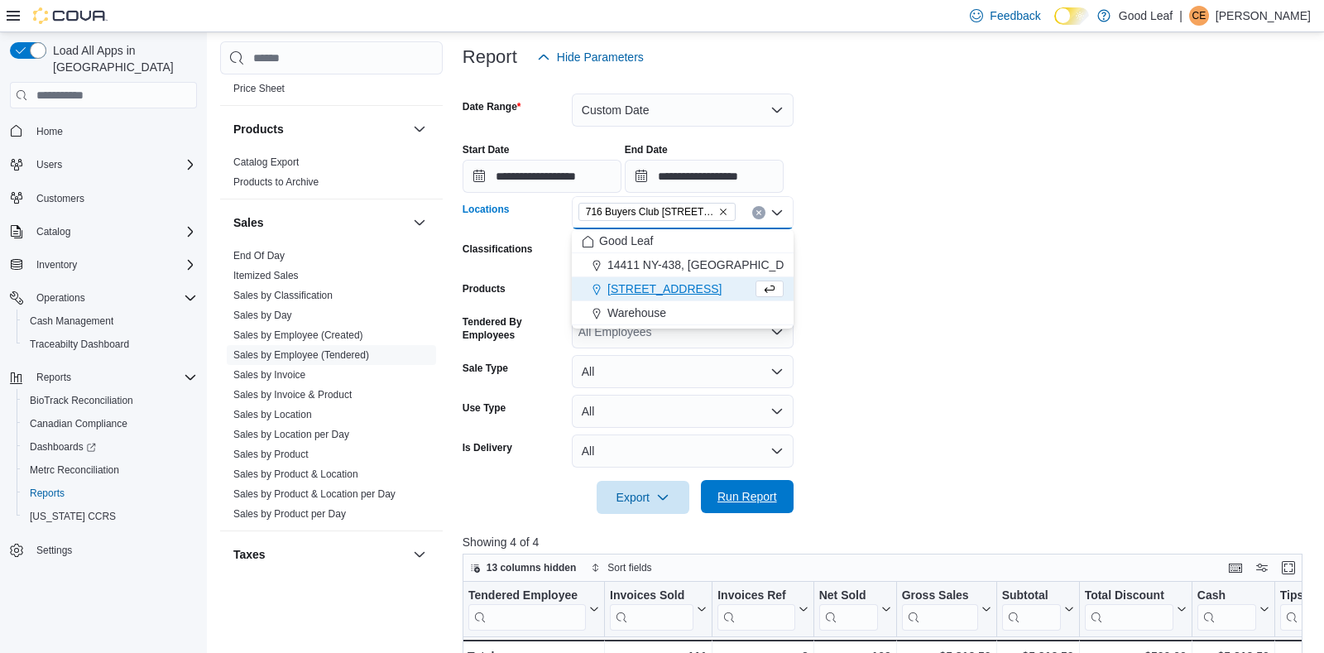 Image resolution: width=1324 pixels, height=653 pixels. Describe the element at coordinates (113, 265) in the screenshot. I see `span: Inventory` at that location.